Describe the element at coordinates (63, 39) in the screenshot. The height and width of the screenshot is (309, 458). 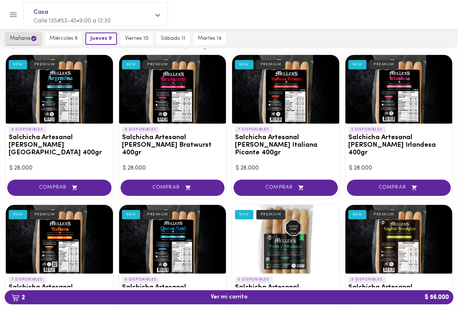
I see `span: miércoles 8` at that location.